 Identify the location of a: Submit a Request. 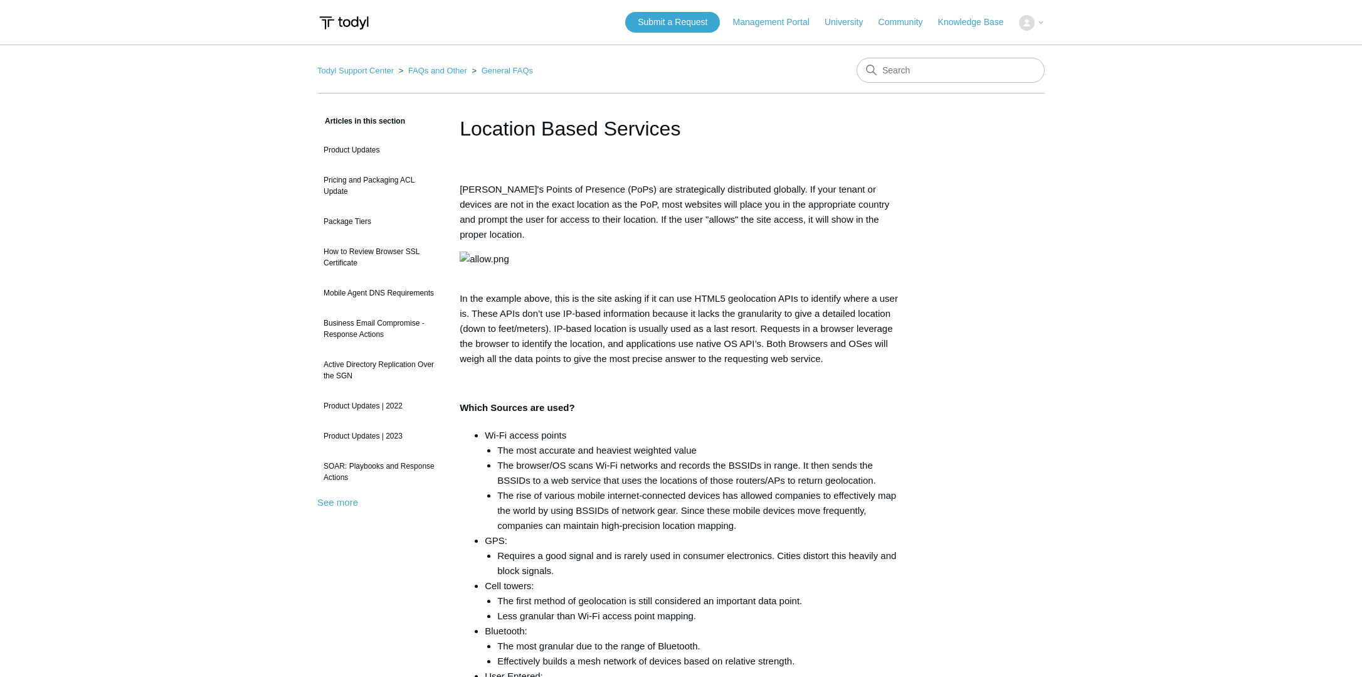
(672, 22).